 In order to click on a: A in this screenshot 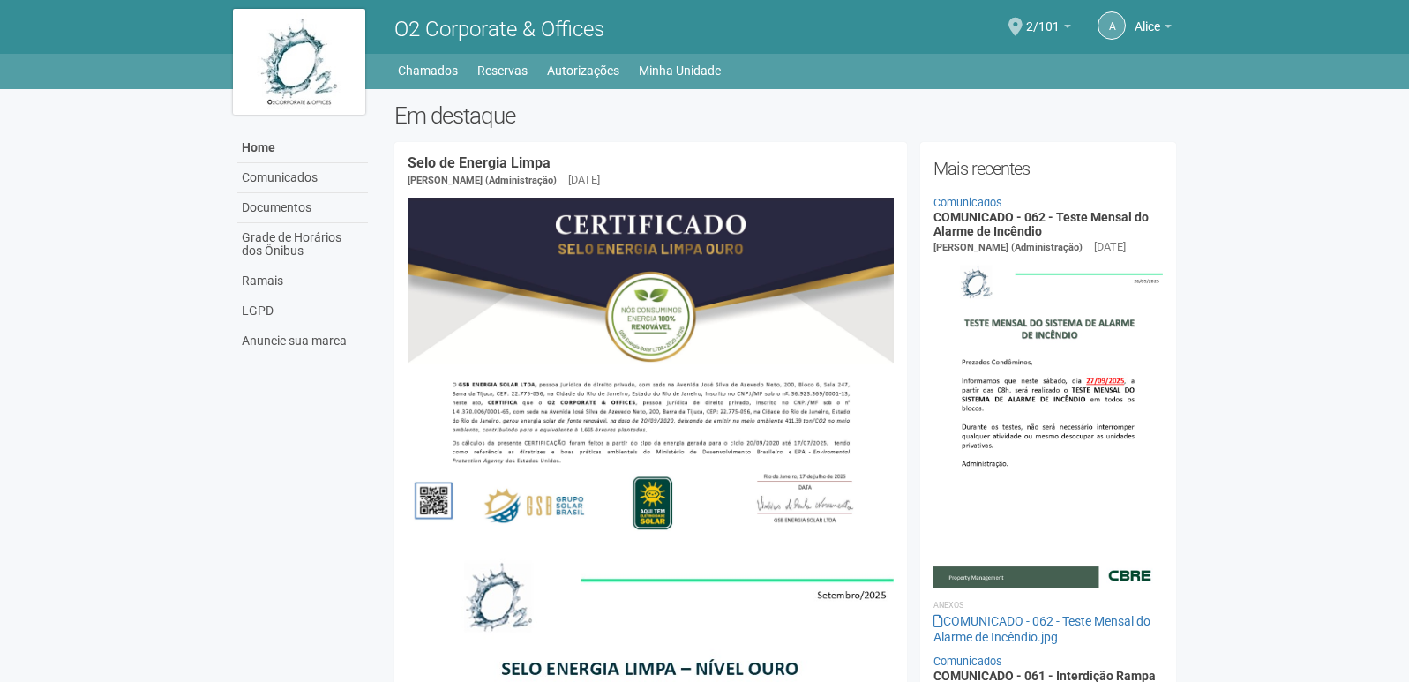, I will do `click(1112, 26)`.